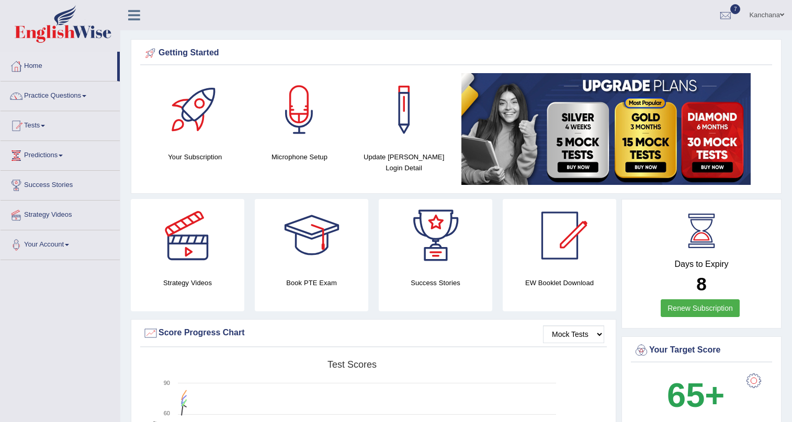 Image resolution: width=792 pixels, height=422 pixels. I want to click on b: 65+, so click(695, 395).